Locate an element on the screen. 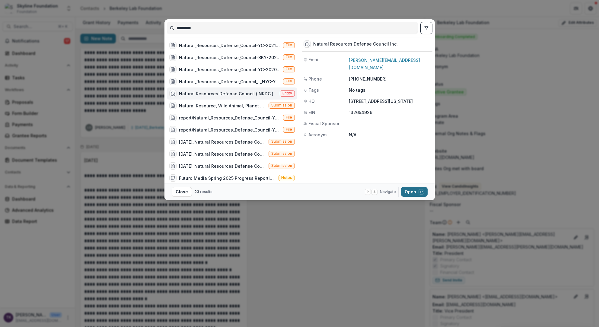 The width and height of the screenshot is (599, 327). button: Open is located at coordinates (414, 192).